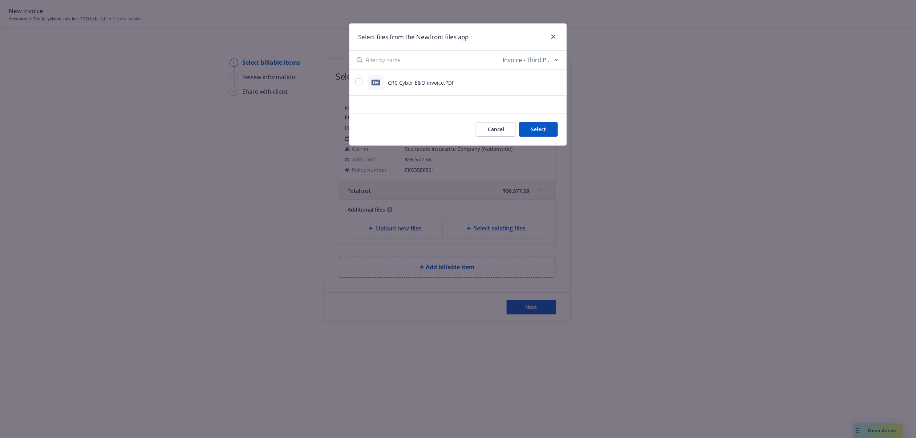 The height and width of the screenshot is (438, 916). I want to click on span: PDF, so click(376, 82).